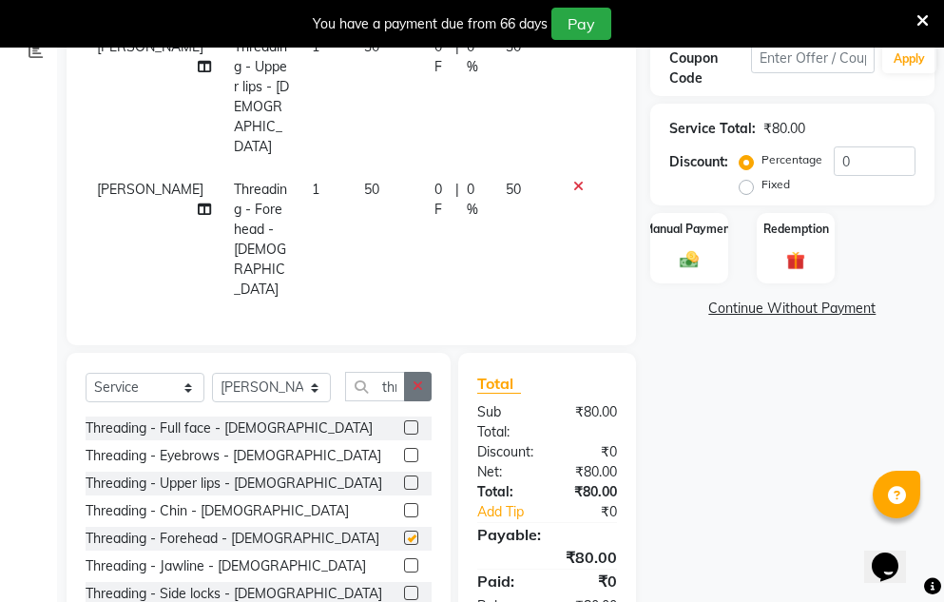  What do you see at coordinates (909, 59) in the screenshot?
I see `button: Apply` at bounding box center [909, 59].